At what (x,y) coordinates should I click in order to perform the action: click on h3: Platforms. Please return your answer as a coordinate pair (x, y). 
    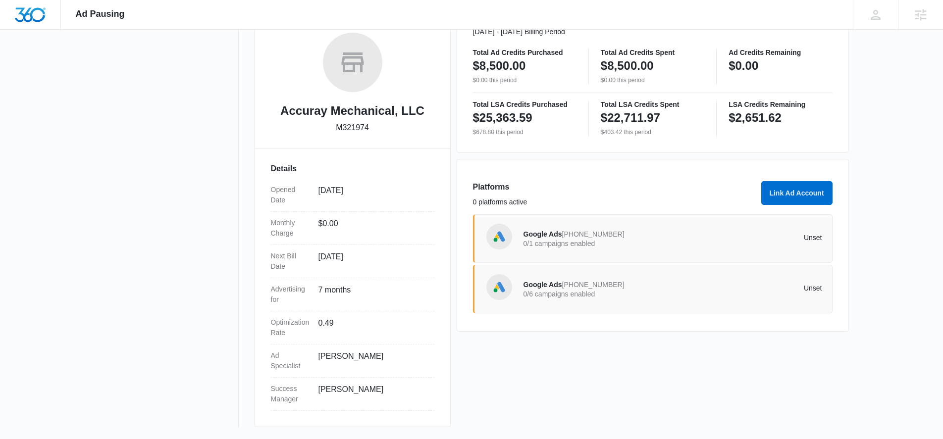
    Looking at the image, I should click on (614, 187).